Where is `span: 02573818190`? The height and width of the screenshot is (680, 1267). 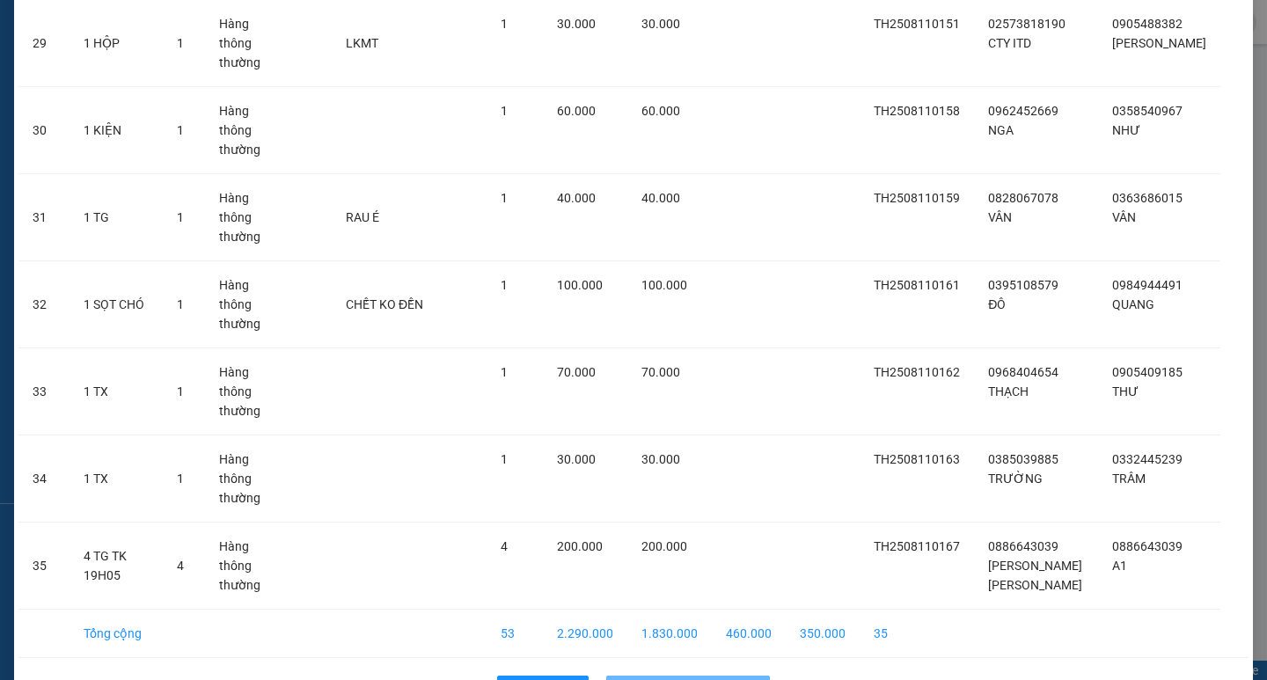
span: 02573818190 is located at coordinates (1027, 24).